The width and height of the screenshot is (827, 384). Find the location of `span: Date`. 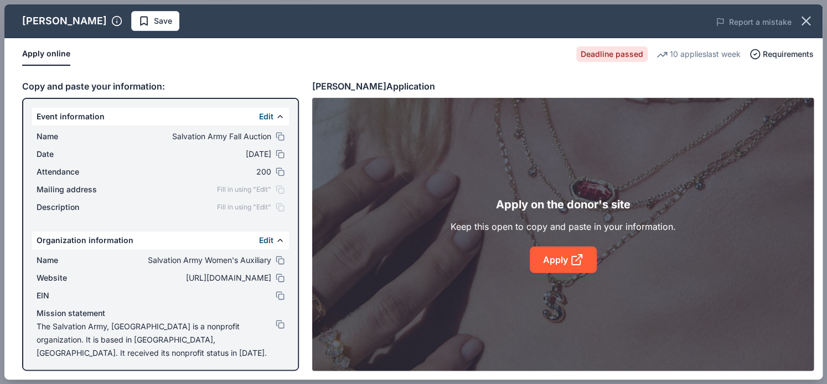

span: Date is located at coordinates (74, 154).